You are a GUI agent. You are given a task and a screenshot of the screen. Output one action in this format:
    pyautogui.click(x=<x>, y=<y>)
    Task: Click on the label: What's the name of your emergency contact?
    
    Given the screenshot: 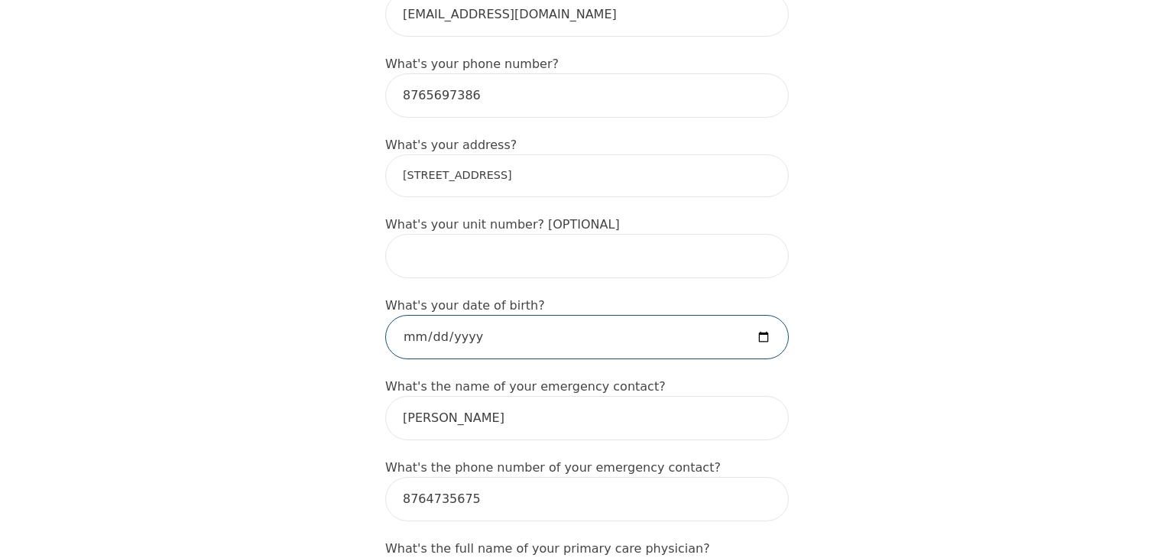 What is the action you would take?
    pyautogui.click(x=525, y=386)
    